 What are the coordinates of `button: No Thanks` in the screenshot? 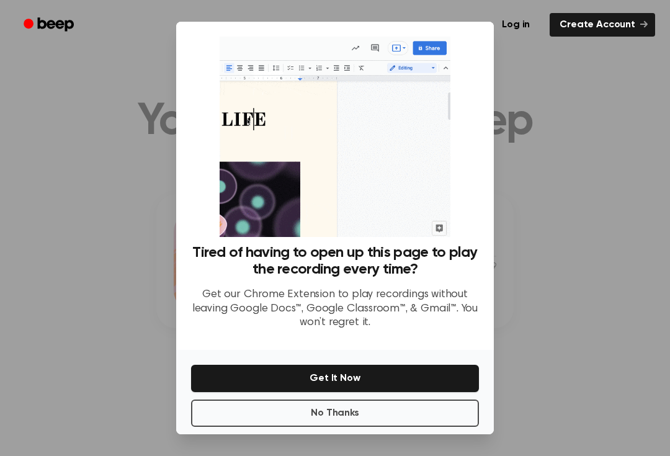 It's located at (335, 413).